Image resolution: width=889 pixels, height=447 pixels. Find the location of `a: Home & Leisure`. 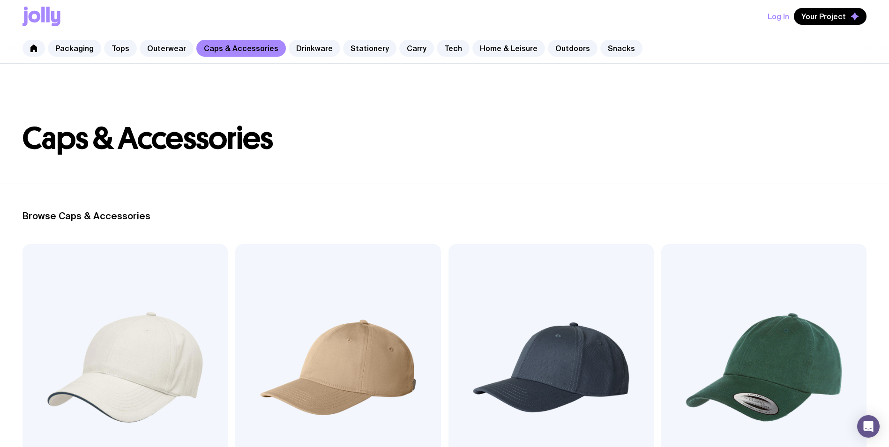

a: Home & Leisure is located at coordinates (509, 48).